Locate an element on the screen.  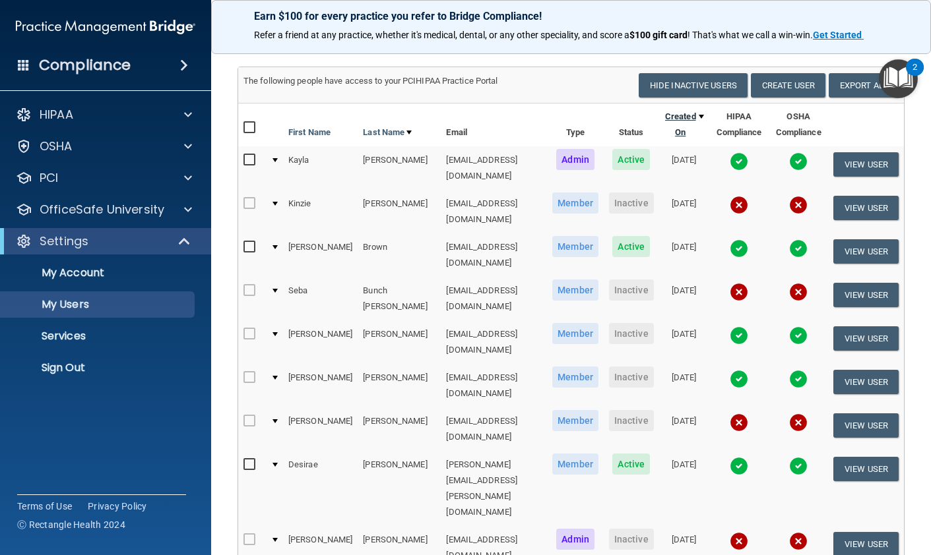
span: The following people have access to your PCIHIPAA Practice Portal is located at coordinates (371, 80).